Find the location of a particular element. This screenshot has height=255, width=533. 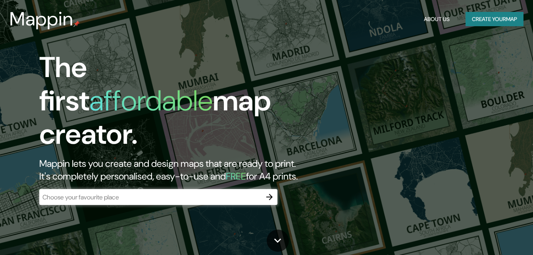

button: Create yourmap is located at coordinates (495, 19).